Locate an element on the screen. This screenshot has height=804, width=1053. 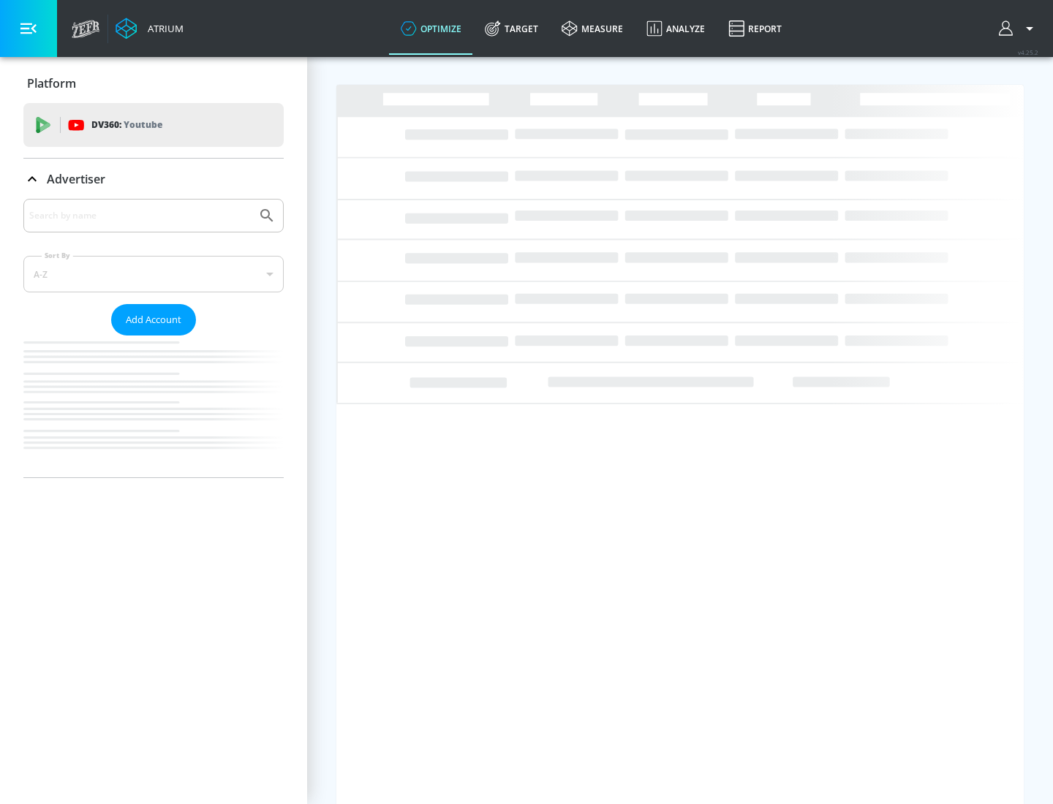
span: v 4.25.2 is located at coordinates (1028, 52).